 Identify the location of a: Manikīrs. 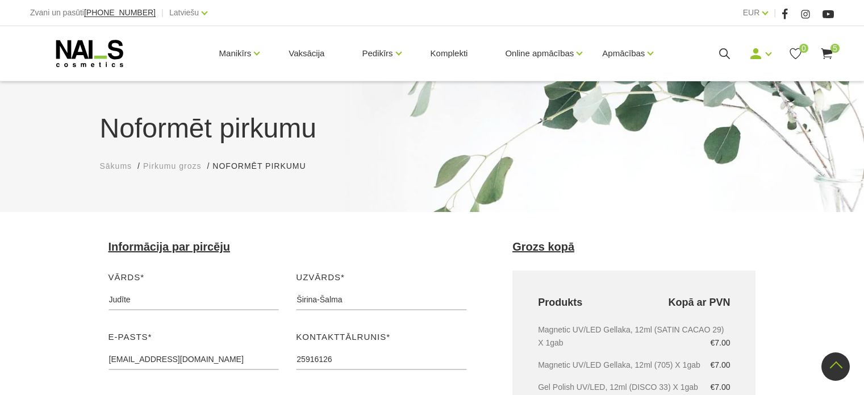
(235, 53).